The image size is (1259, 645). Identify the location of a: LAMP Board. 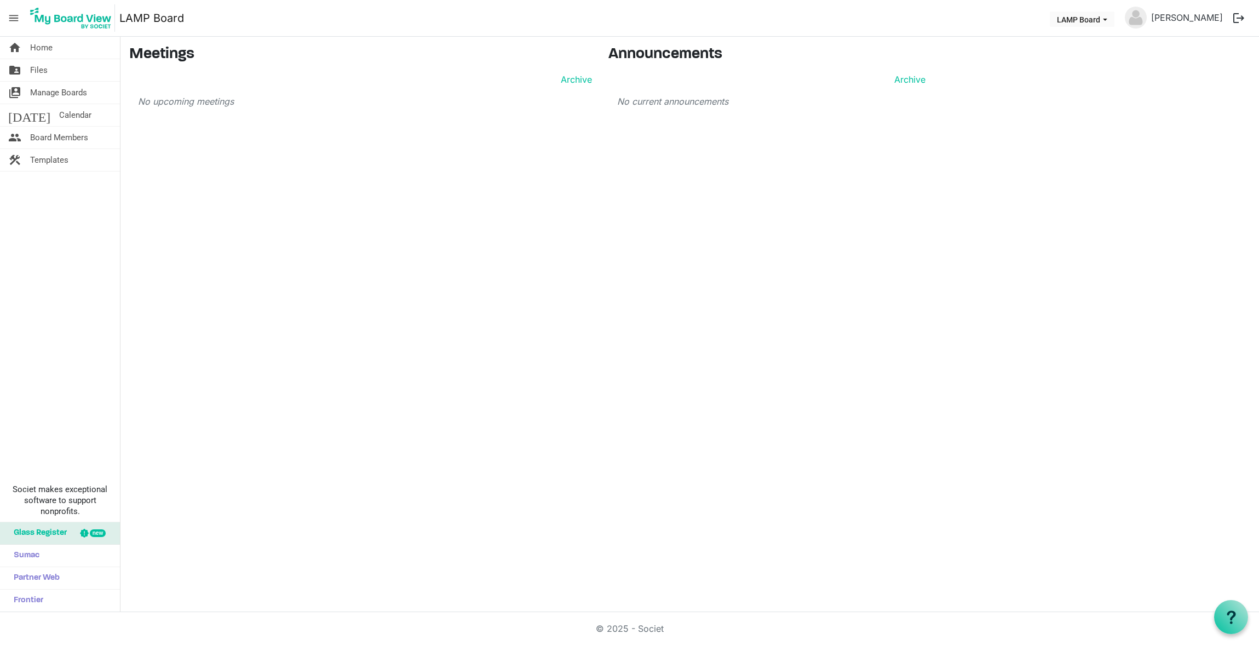
(152, 18).